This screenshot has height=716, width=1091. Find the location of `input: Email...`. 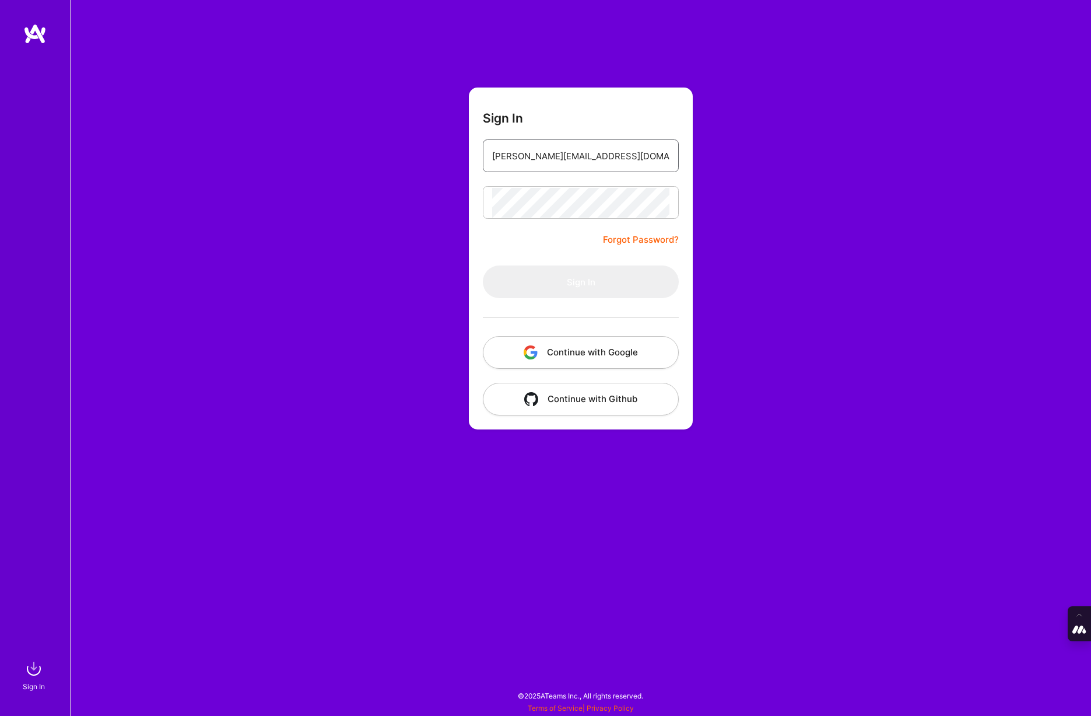

input: Email... is located at coordinates (581, 156).